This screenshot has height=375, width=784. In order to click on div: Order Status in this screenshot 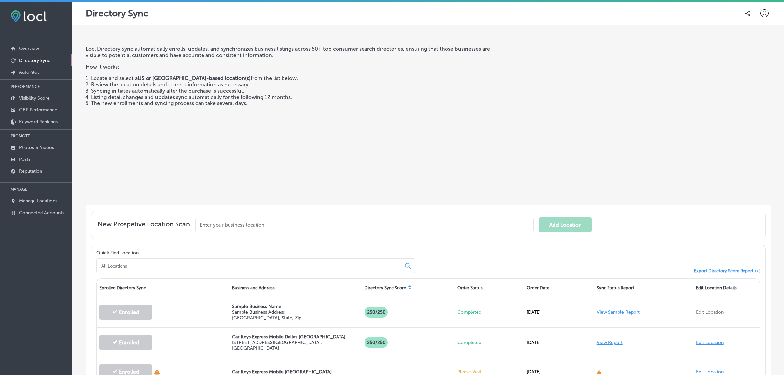, I will do `click(489, 287)`.